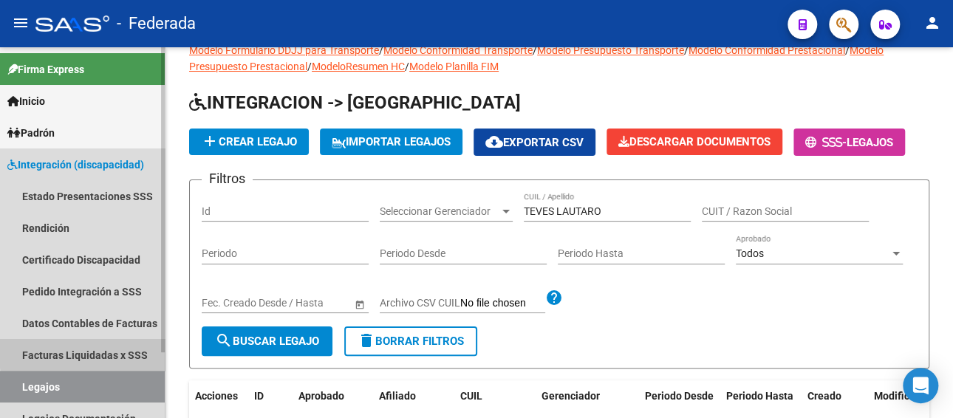 Image resolution: width=953 pixels, height=418 pixels. What do you see at coordinates (870, 143) in the screenshot?
I see `span: Legajos` at bounding box center [870, 143].